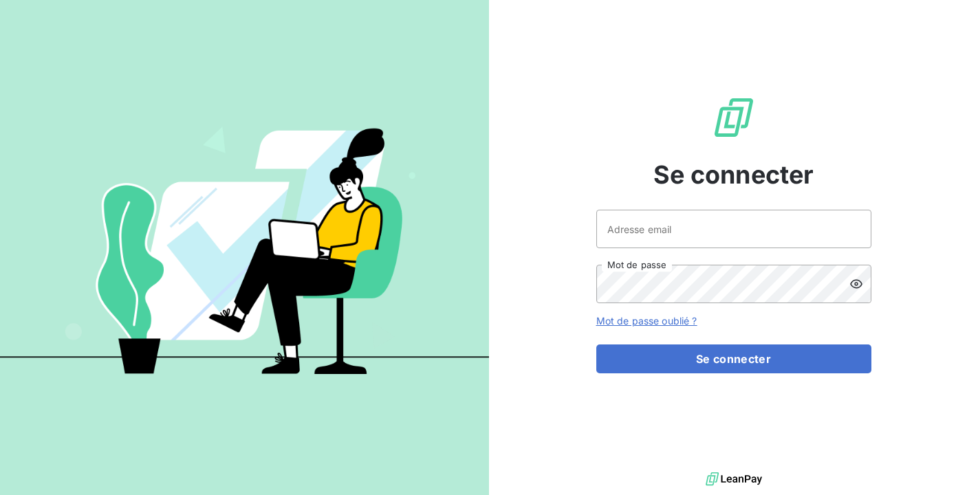 Image resolution: width=978 pixels, height=495 pixels. I want to click on input: placeholder, so click(734, 229).